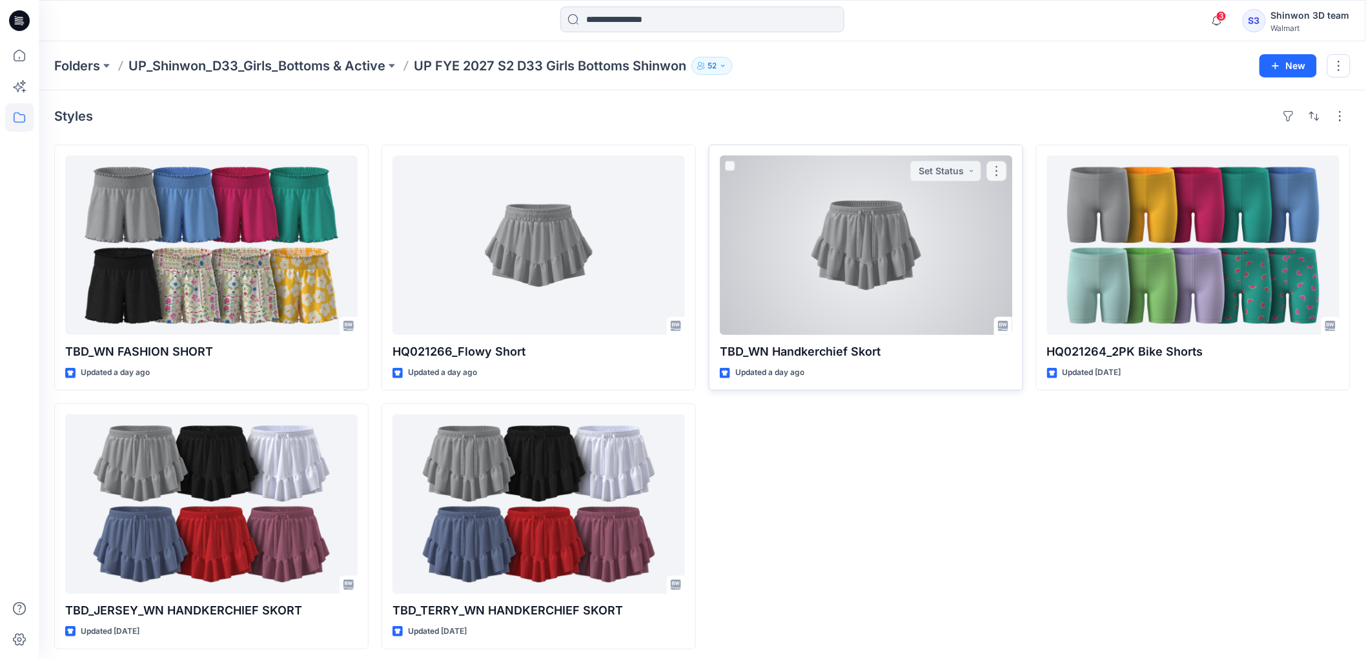  I want to click on p: TBD_WN Handkerchief Skort, so click(866, 352).